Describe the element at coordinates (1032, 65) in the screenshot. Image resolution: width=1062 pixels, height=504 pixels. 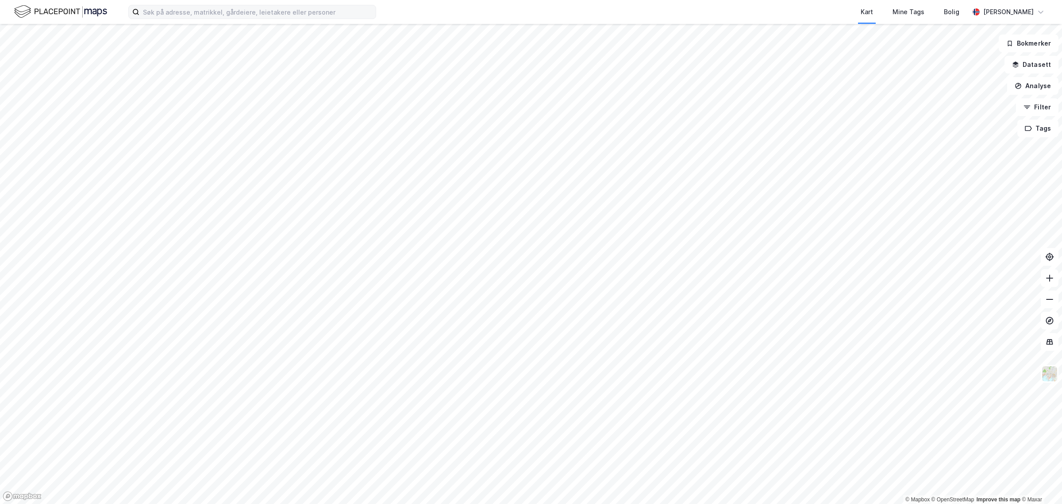
I see `button: Datasett` at that location.